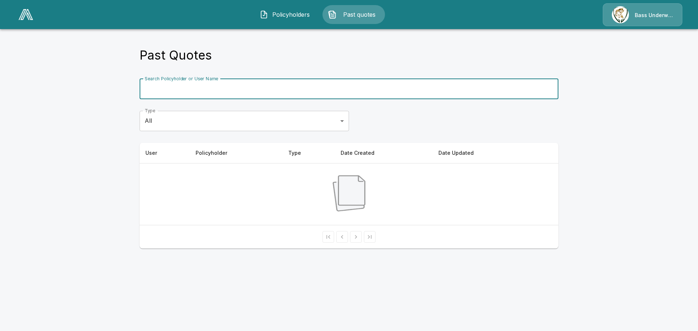 The image size is (698, 331). What do you see at coordinates (26, 15) in the screenshot?
I see `img: AA Logo` at bounding box center [26, 15].